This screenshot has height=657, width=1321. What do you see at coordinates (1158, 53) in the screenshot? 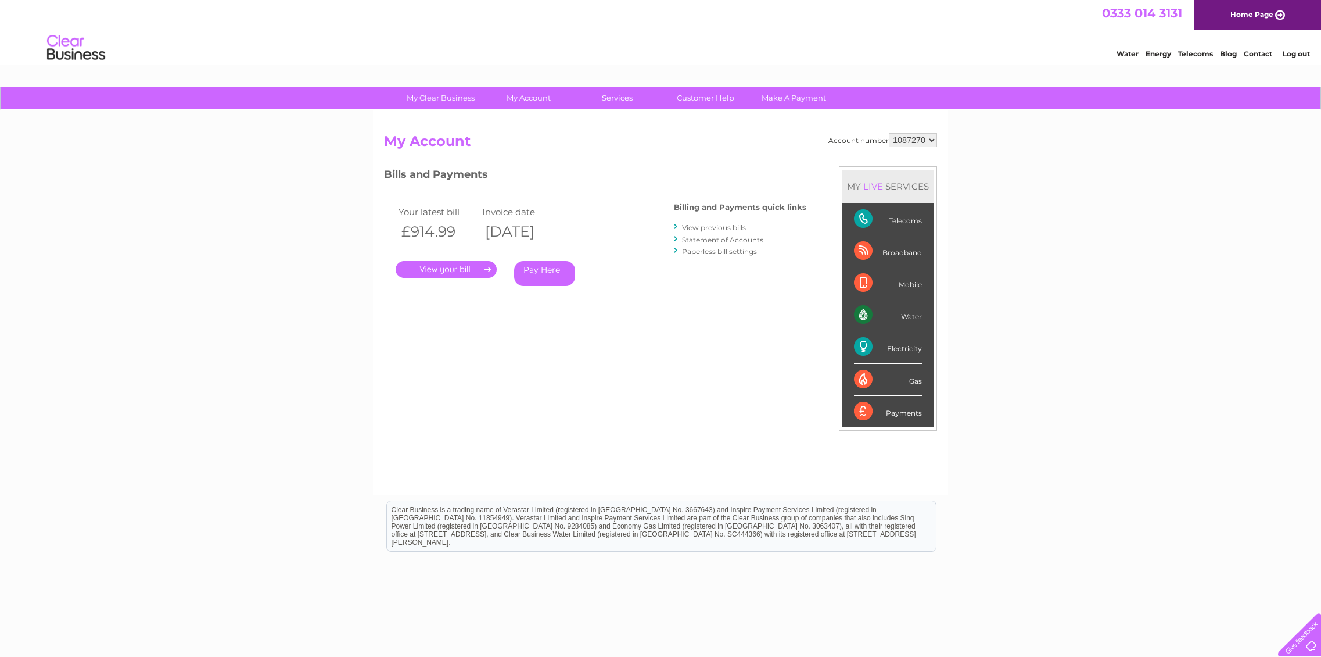
I see `a: Energy` at bounding box center [1158, 53].